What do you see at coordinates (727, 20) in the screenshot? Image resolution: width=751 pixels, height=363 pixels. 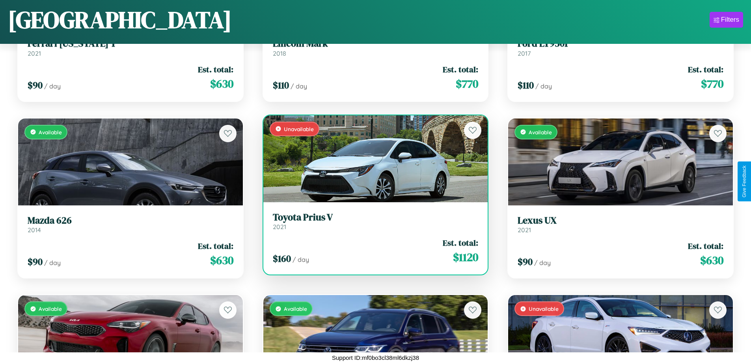 I see `button: Filters` at bounding box center [727, 20].